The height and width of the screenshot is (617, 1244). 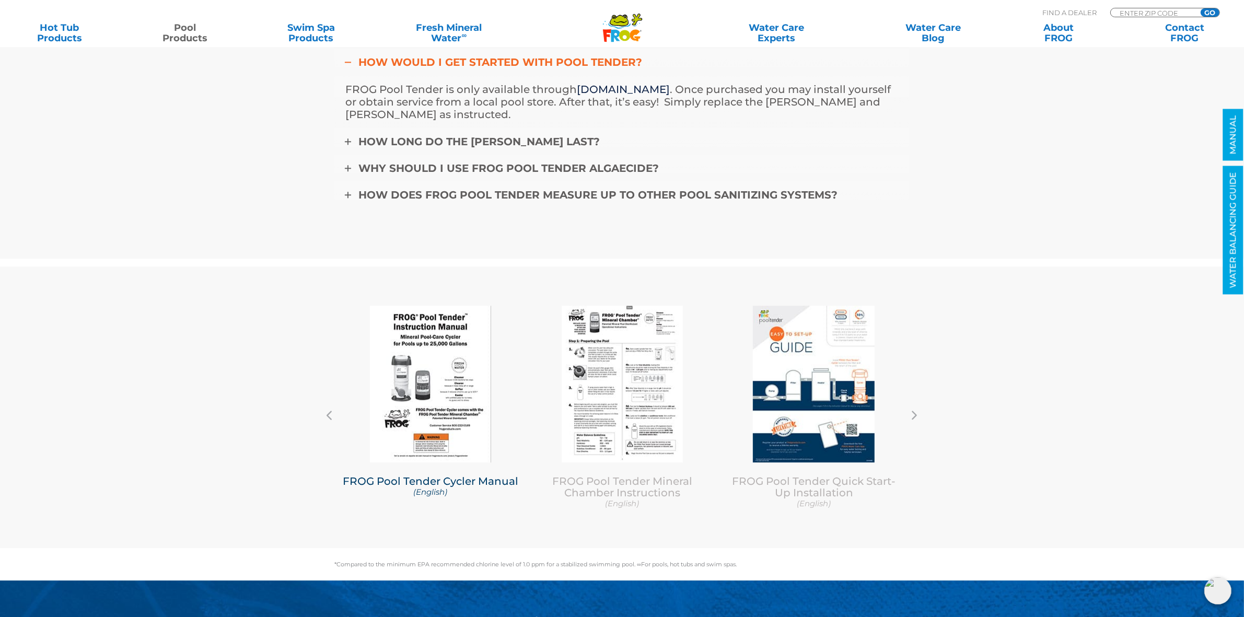 I want to click on a: WATER BALANCING GUIDE, so click(x=1233, y=230).